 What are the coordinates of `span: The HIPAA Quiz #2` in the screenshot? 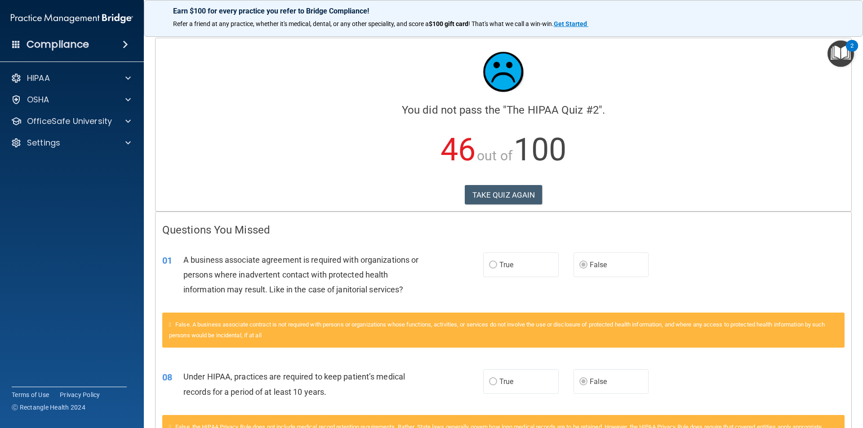 It's located at (552, 110).